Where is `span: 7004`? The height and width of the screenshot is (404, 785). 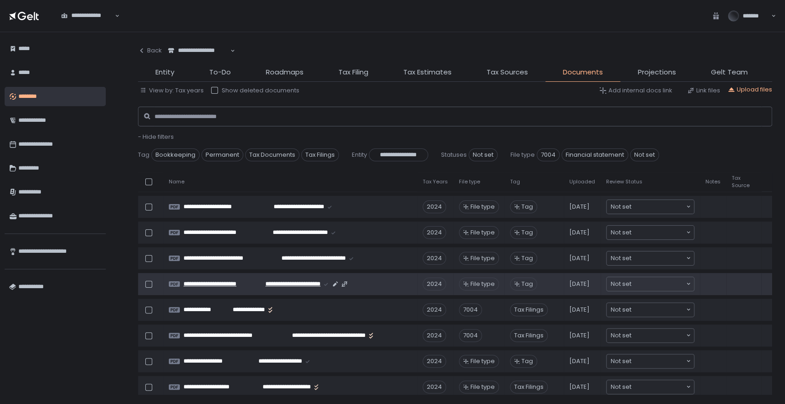
span: 7004 is located at coordinates (548, 155).